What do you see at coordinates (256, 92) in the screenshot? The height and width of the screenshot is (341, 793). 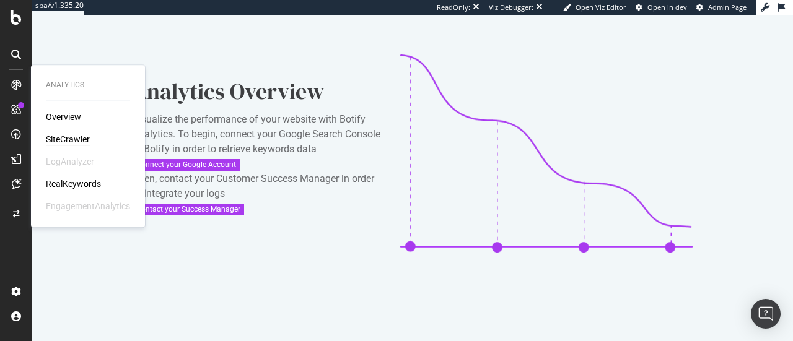 I see `div: Analytics Overview` at bounding box center [256, 92].